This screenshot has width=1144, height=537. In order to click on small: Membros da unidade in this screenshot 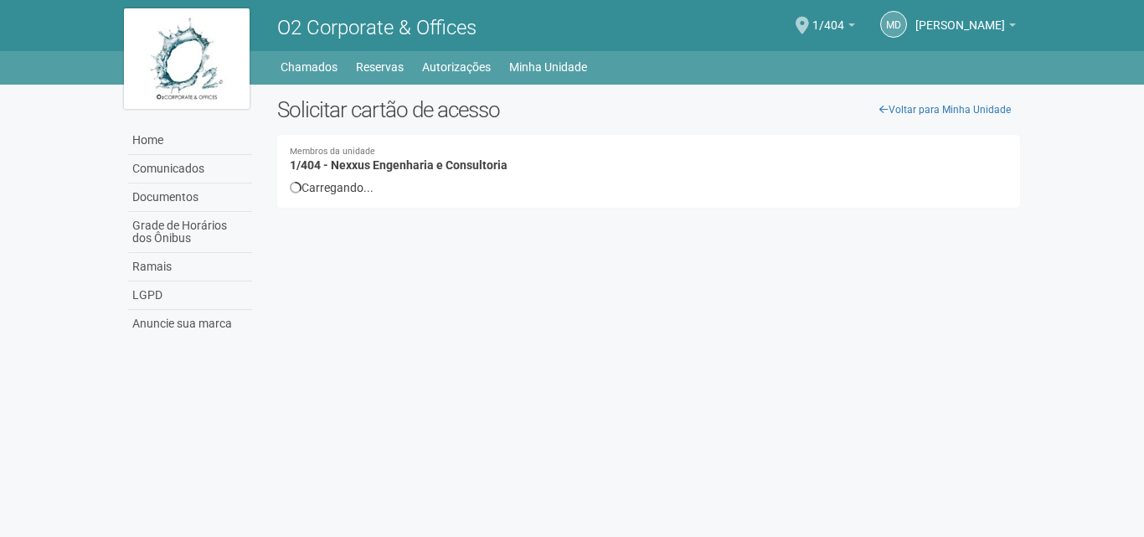, I will do `click(648, 152)`.